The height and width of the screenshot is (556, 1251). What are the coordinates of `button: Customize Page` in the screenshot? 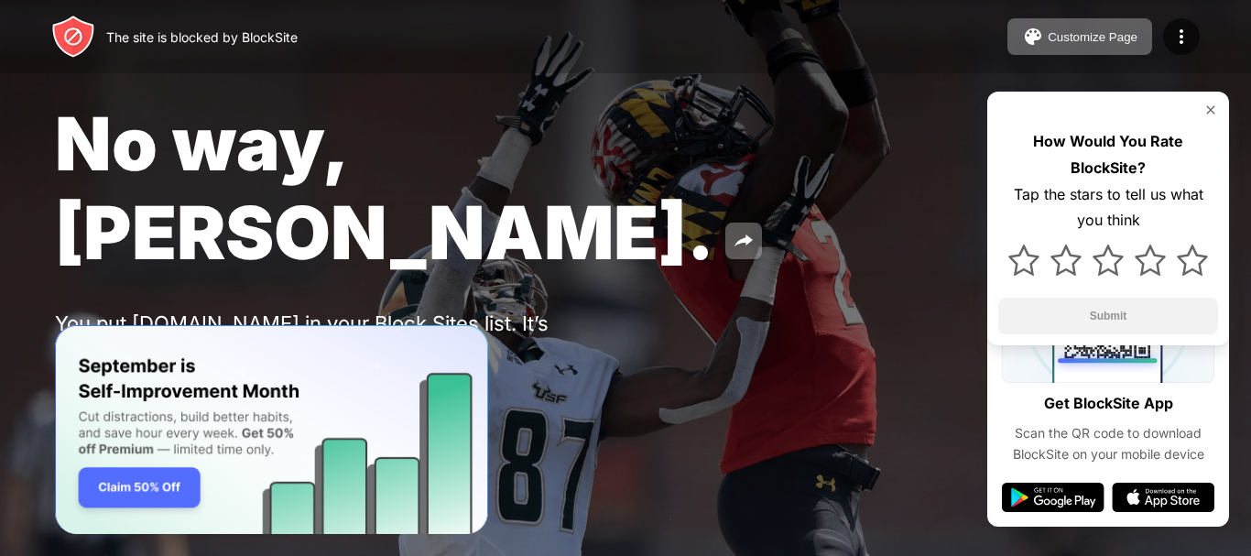 It's located at (1080, 37).